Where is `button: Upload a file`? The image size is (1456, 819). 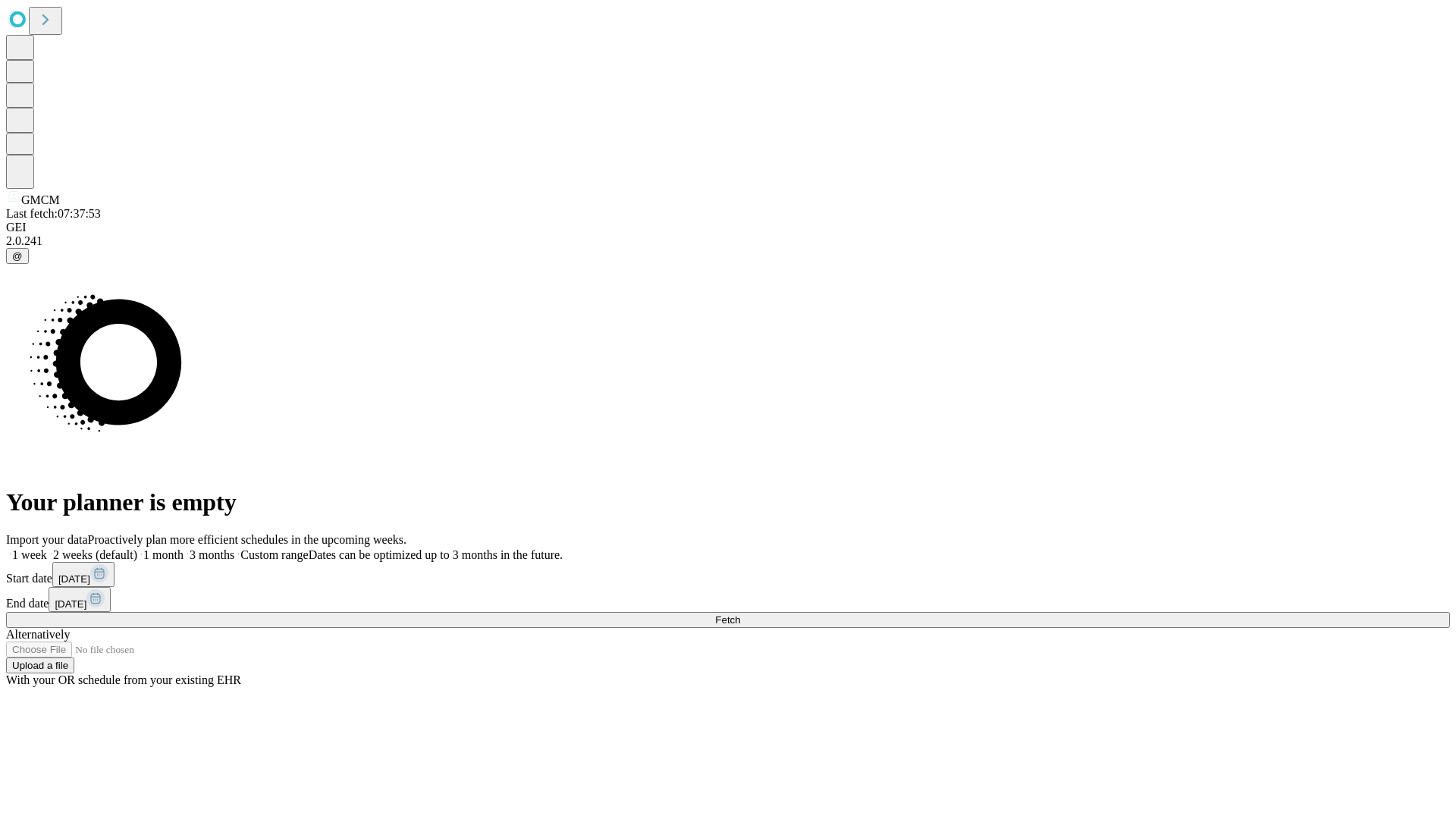 button: Upload a file is located at coordinates (40, 664).